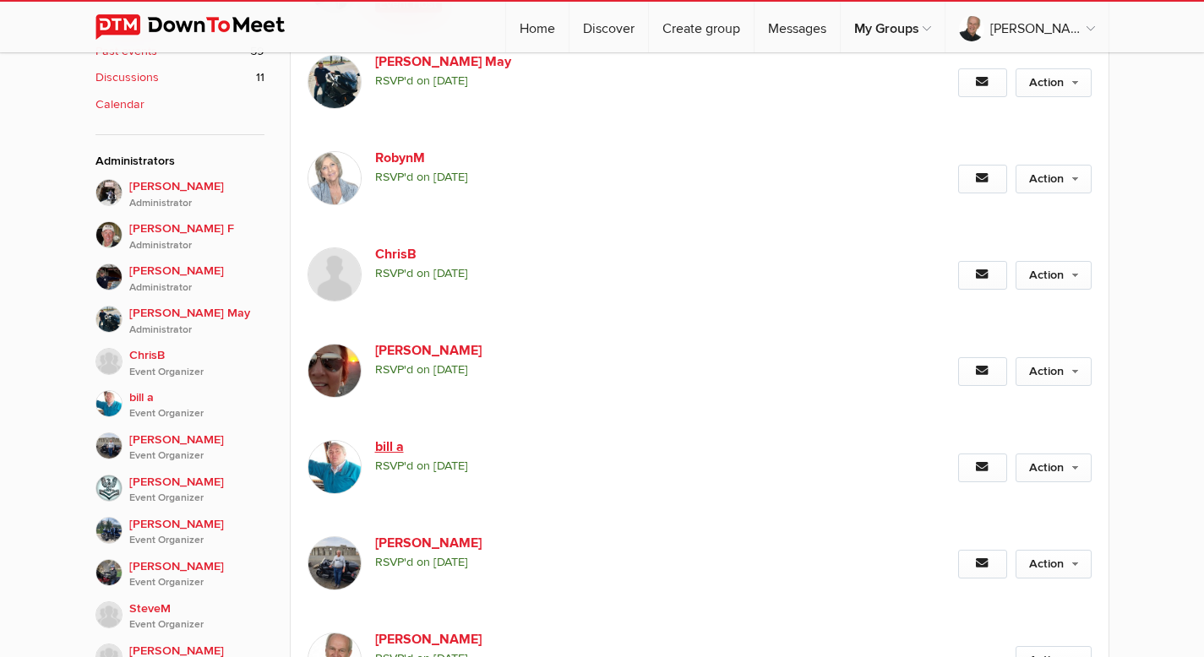 This screenshot has height=657, width=1204. I want to click on a: bill a, so click(520, 447).